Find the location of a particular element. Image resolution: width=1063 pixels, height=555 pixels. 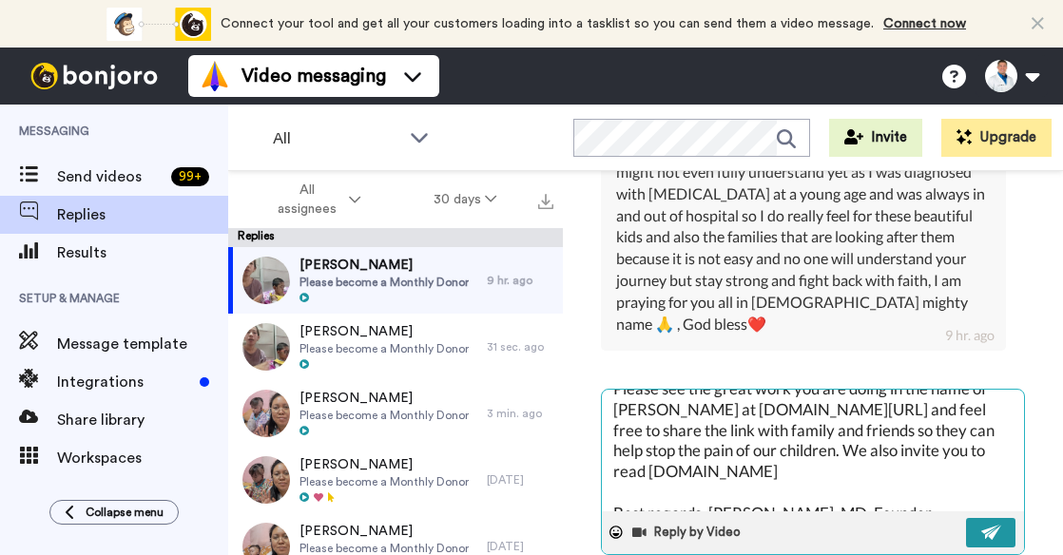

span: Send videos is located at coordinates (110, 177).